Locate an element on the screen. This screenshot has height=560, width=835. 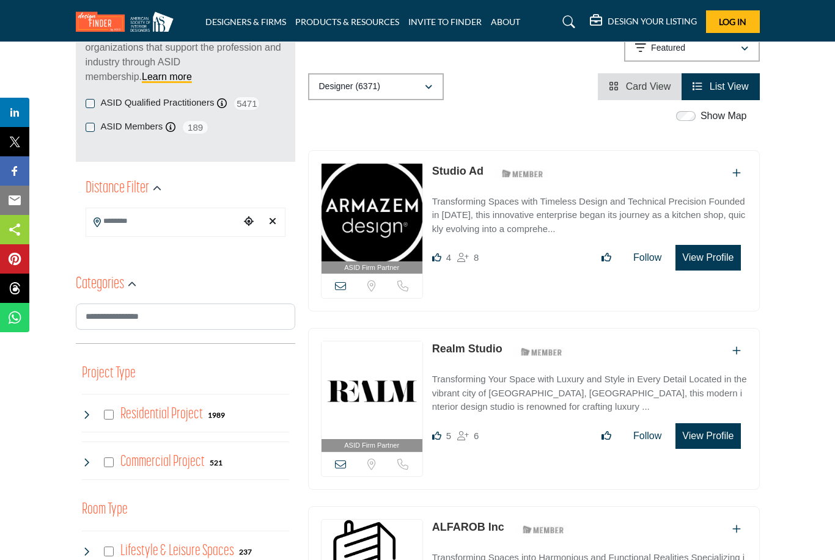
label: ASID Members is located at coordinates (132, 126).